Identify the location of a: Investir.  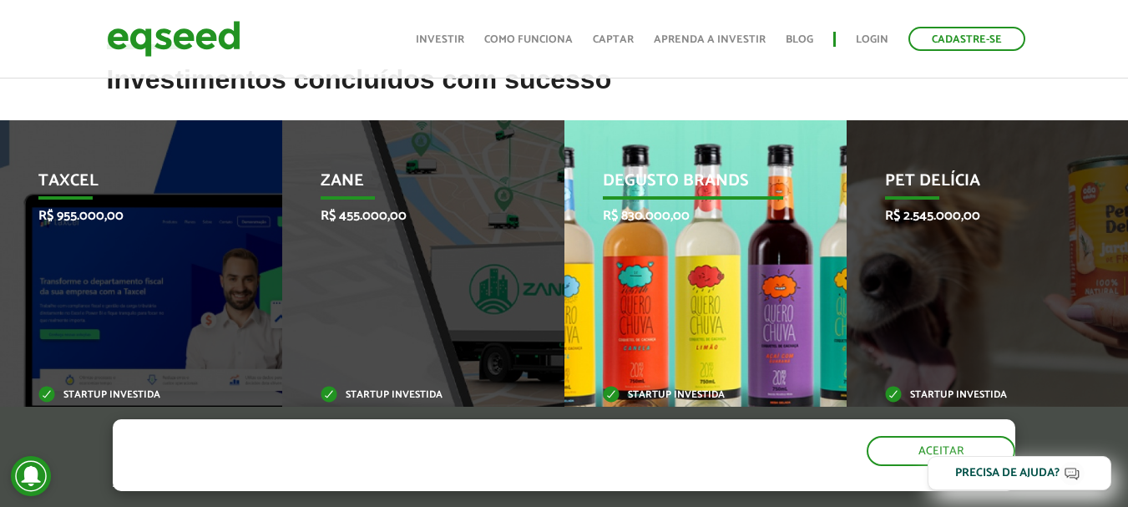
(440, 39).